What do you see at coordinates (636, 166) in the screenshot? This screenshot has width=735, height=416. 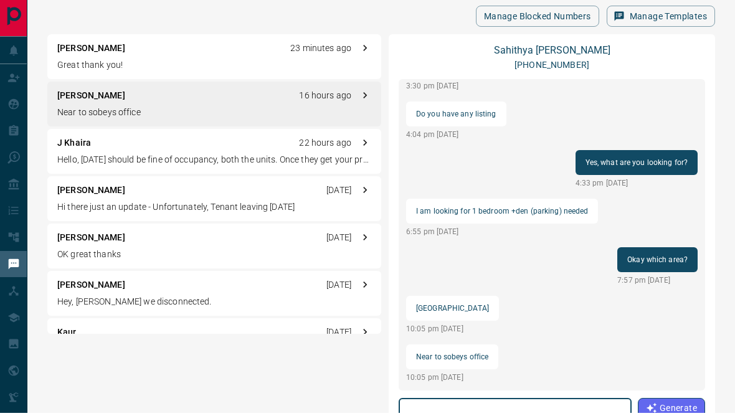 I see `p: Yes, what are you looking for?` at bounding box center [636, 166].